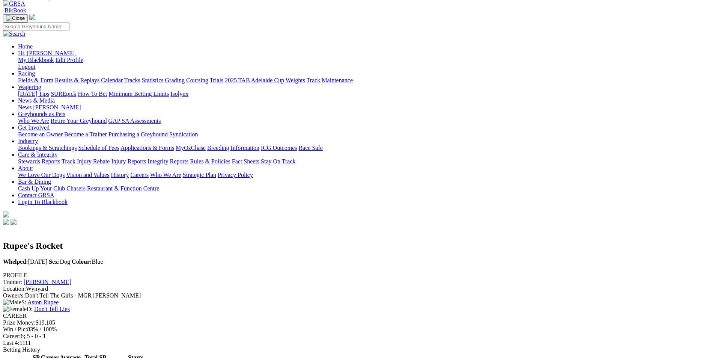  What do you see at coordinates (43, 302) in the screenshot?
I see `a: Aston Rupee` at bounding box center [43, 302].